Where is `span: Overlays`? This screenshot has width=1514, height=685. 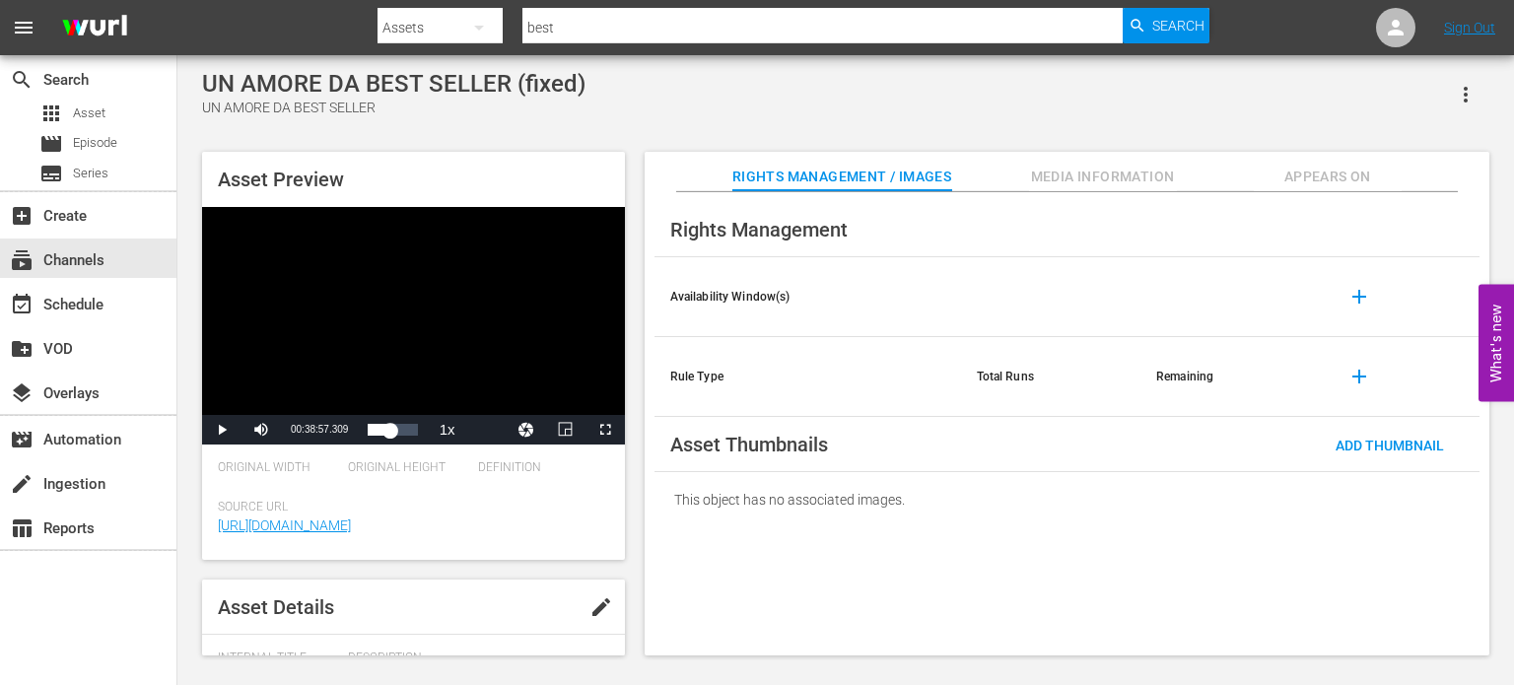 span: Overlays is located at coordinates (22, 393).